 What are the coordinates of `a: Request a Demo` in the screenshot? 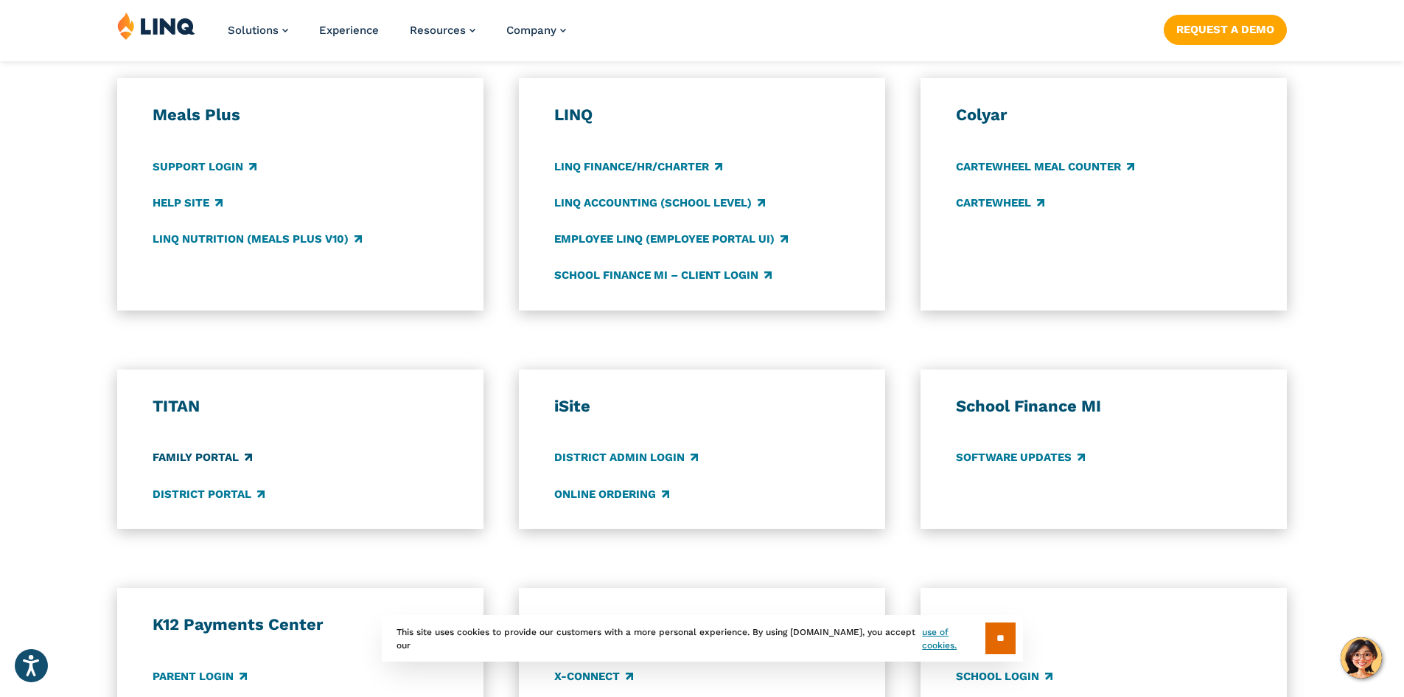 It's located at (1225, 29).